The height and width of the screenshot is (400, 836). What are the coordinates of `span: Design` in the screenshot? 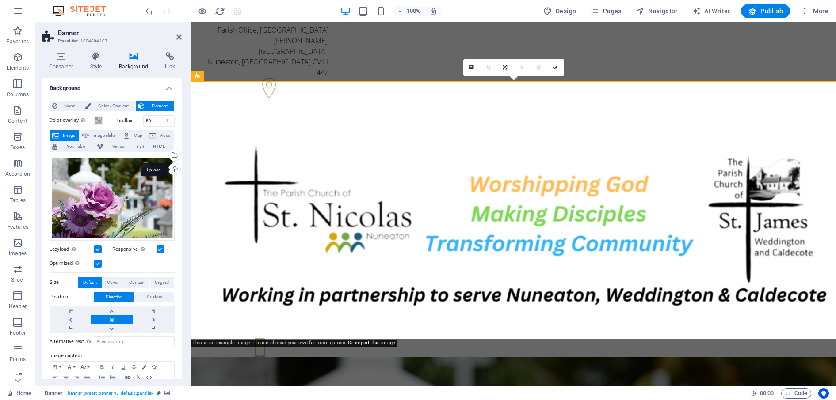 It's located at (559, 11).